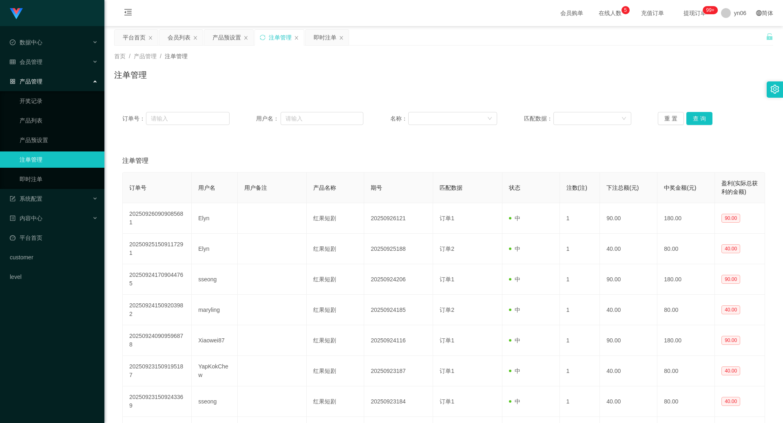 The image size is (783, 423). I want to click on span: 提现订单, so click(695, 13).